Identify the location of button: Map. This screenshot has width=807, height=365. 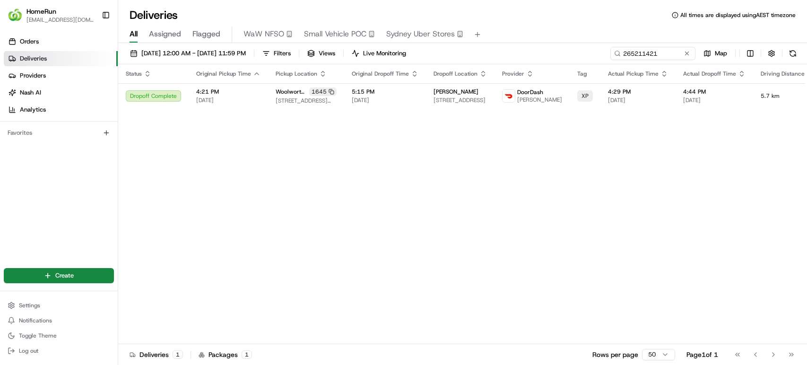
(716, 53).